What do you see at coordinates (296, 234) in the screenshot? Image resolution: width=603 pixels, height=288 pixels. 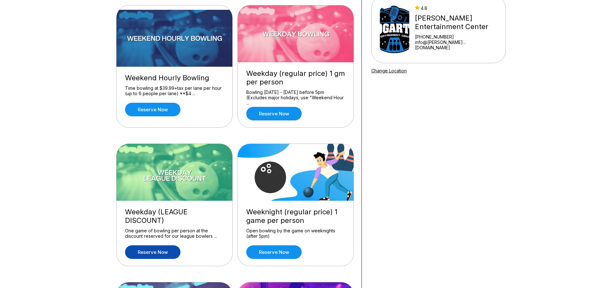 I see `div: Open bowling by the game on weeknights (after 5pm)` at bounding box center [296, 234].